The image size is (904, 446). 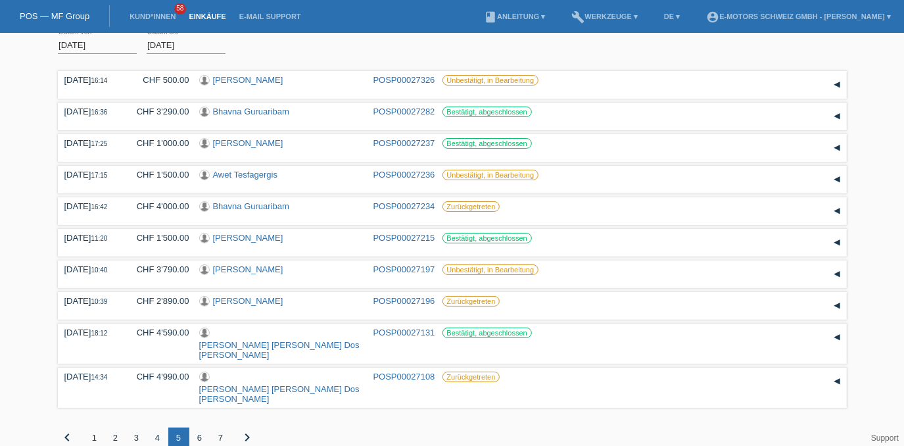 I want to click on a: POSP00027236, so click(x=404, y=174).